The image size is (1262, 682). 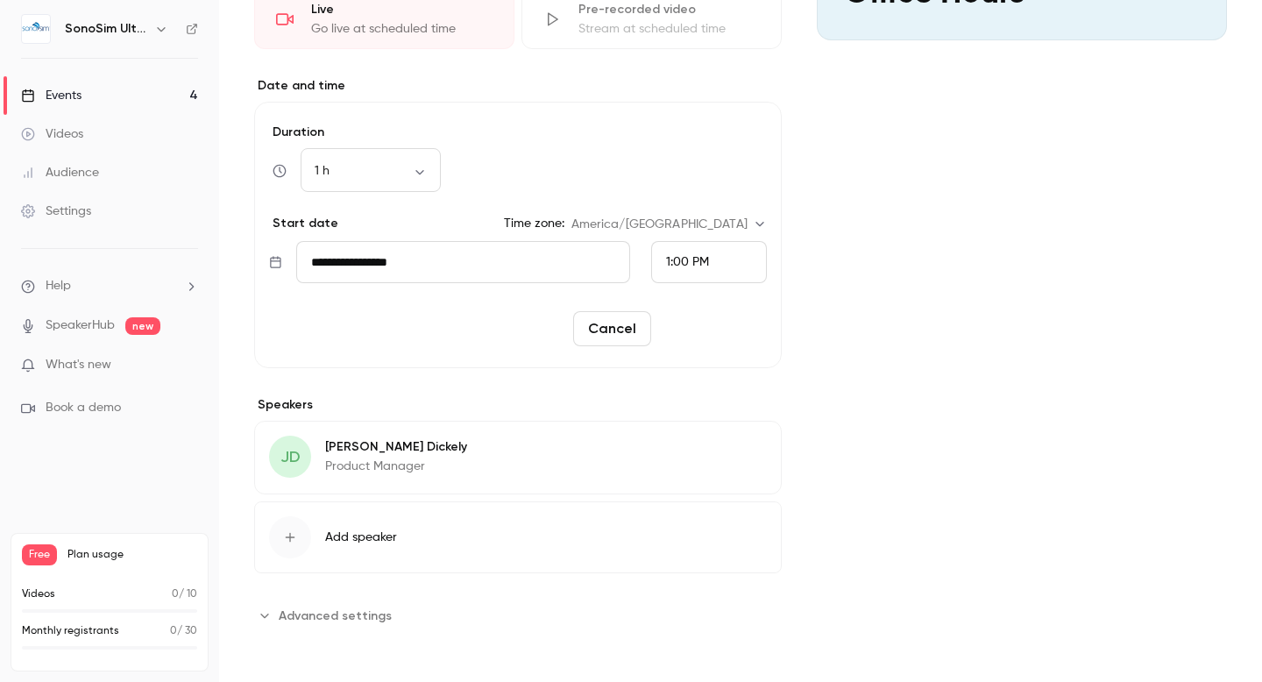 What do you see at coordinates (183, 631) in the screenshot?
I see `p: / 30` at bounding box center [183, 631].